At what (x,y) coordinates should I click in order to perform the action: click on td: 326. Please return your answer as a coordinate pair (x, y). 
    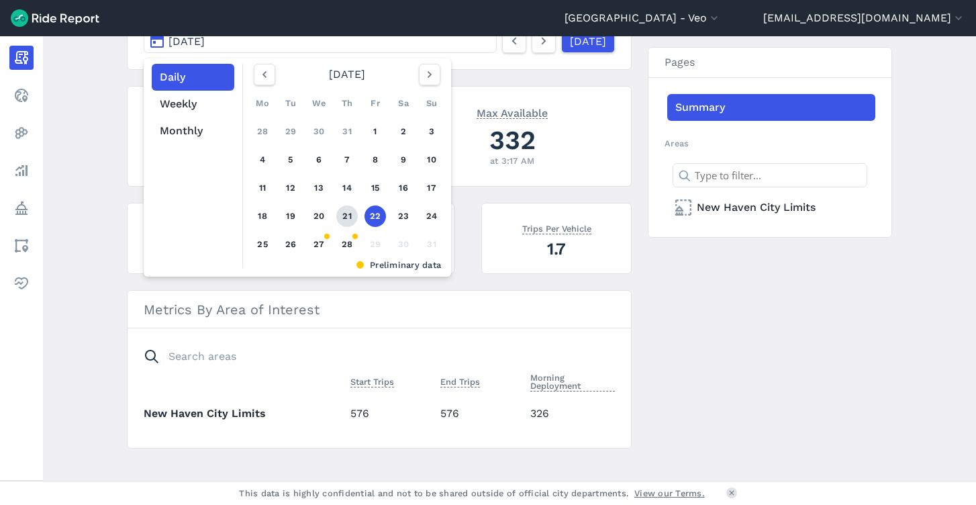
    Looking at the image, I should click on (570, 413).